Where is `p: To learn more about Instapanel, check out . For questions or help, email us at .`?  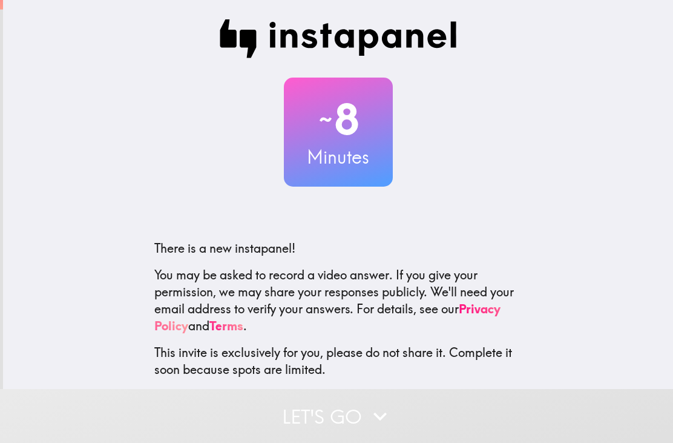
p: To learn more about Instapanel, check out . For questions or help, email us at . is located at coordinates (338, 413).